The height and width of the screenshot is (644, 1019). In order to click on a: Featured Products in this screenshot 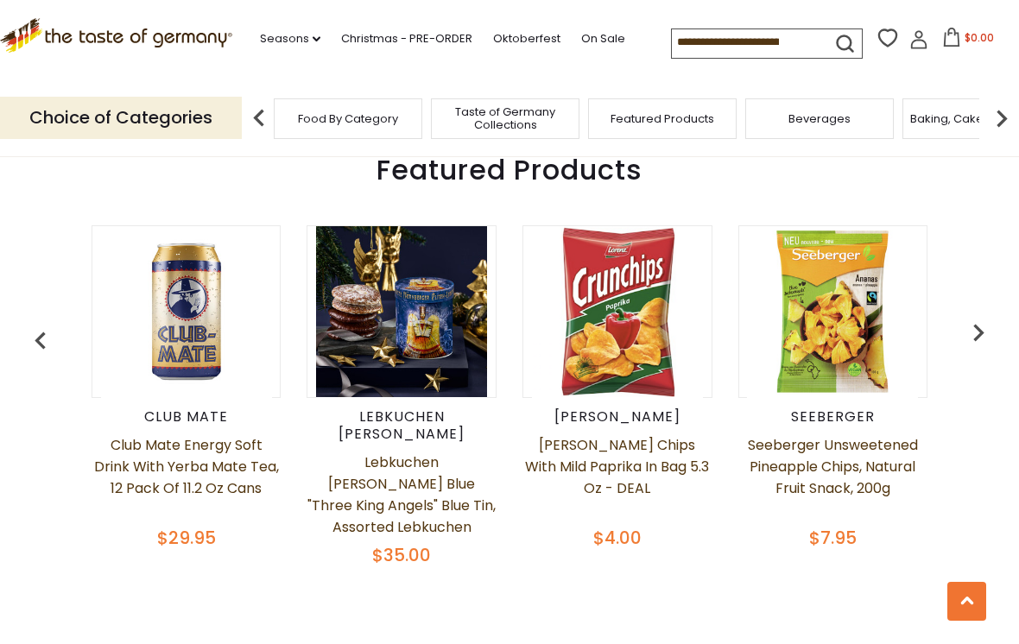, I will do `click(662, 118)`.